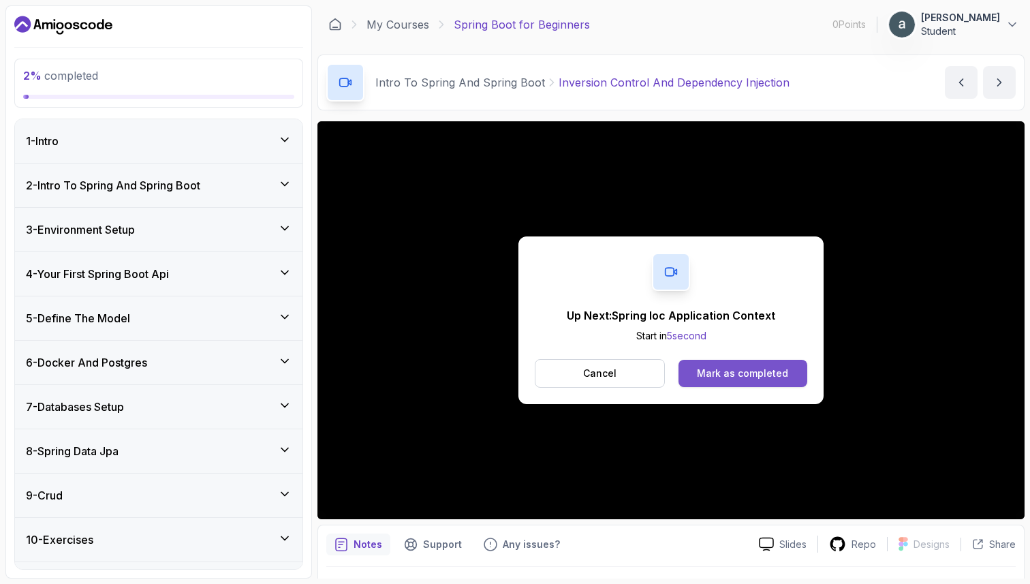  Describe the element at coordinates (849, 25) in the screenshot. I see `p: 0 Points` at that location.